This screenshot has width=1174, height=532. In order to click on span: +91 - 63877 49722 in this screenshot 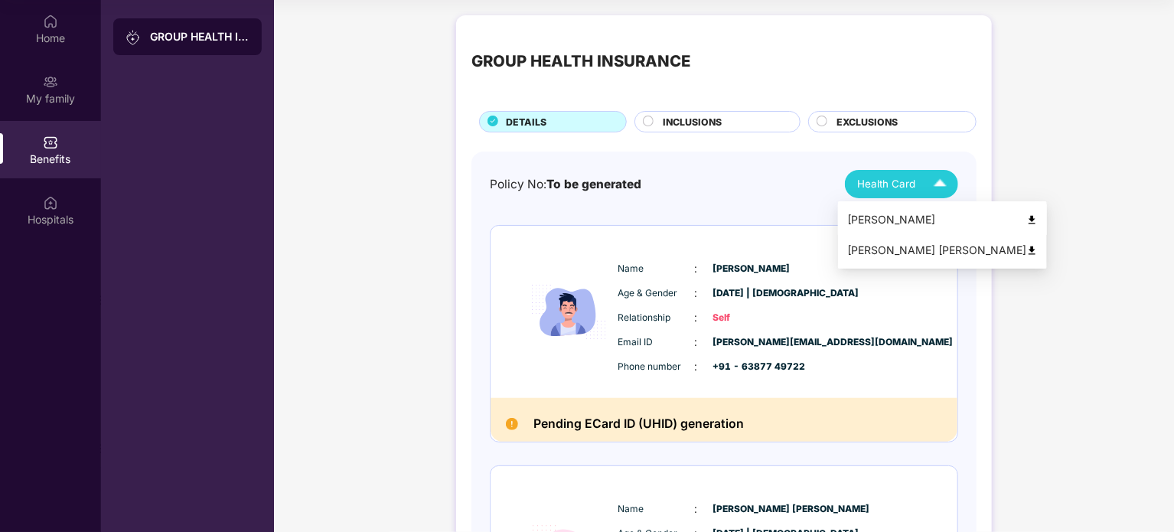, I will do `click(752, 367)`.